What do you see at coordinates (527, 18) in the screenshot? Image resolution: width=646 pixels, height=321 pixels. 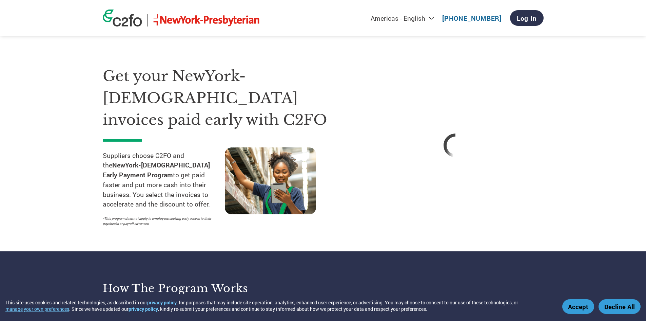 I see `a: Log In` at bounding box center [527, 18].